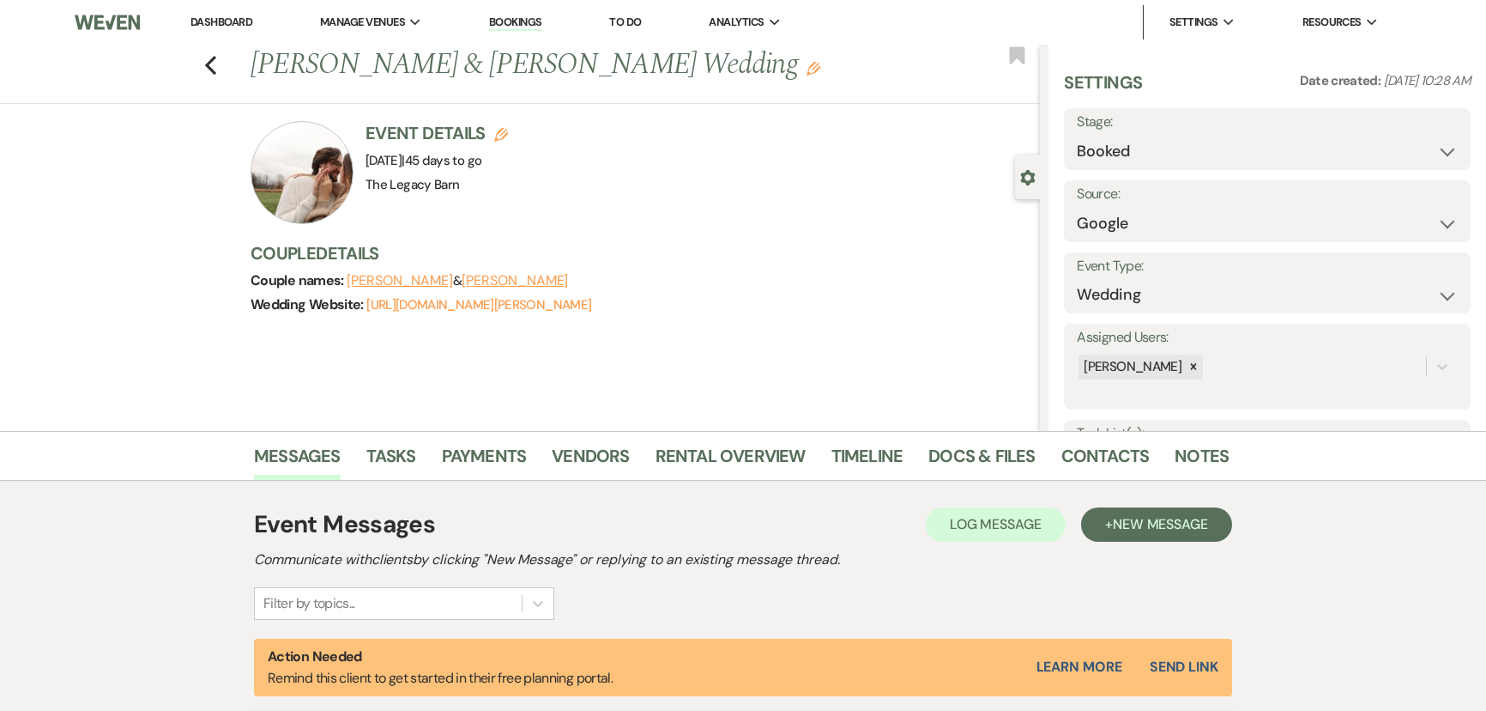 This screenshot has height=711, width=1486. Describe the element at coordinates (590, 461) in the screenshot. I see `a: Vendors` at that location.